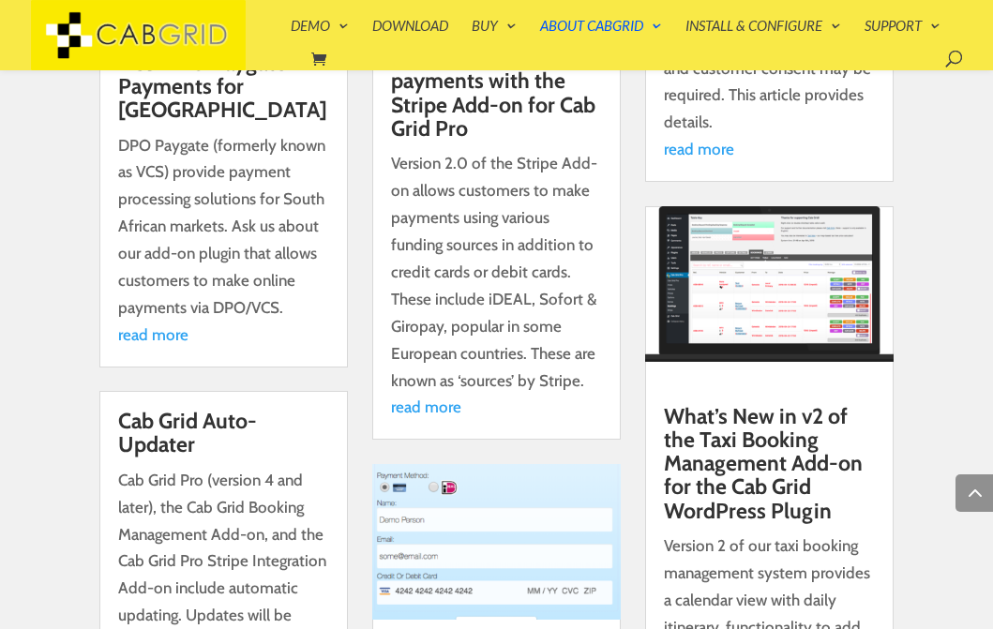  I want to click on a: Cab Grid Pro Stripe Payment Processing Add-on v2 Configuration, so click(496, 542).